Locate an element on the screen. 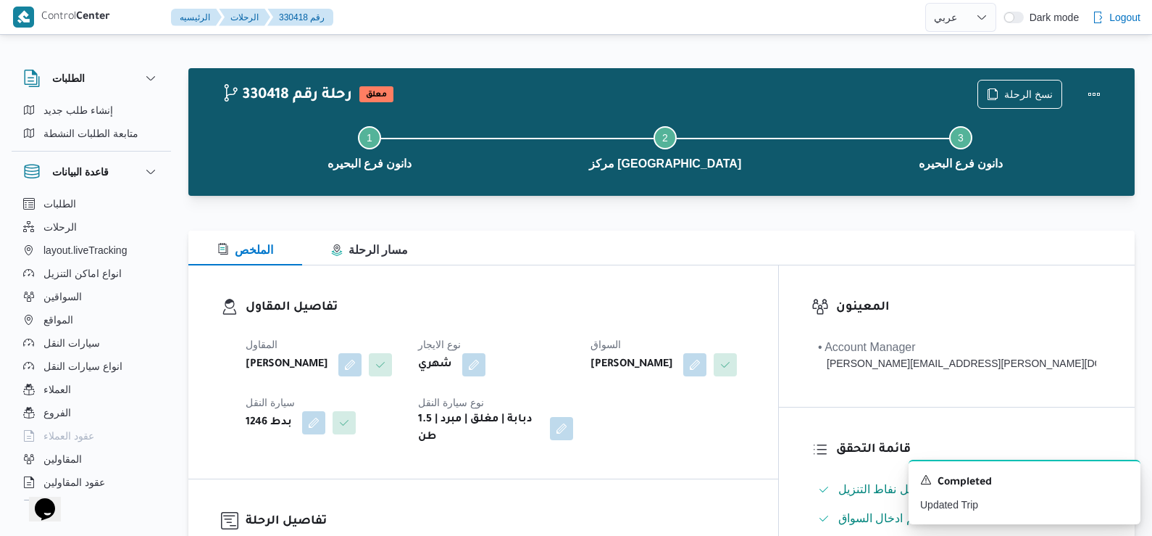 The height and width of the screenshot is (536, 1152). h3: قاعدة البيانات is located at coordinates (80, 172).